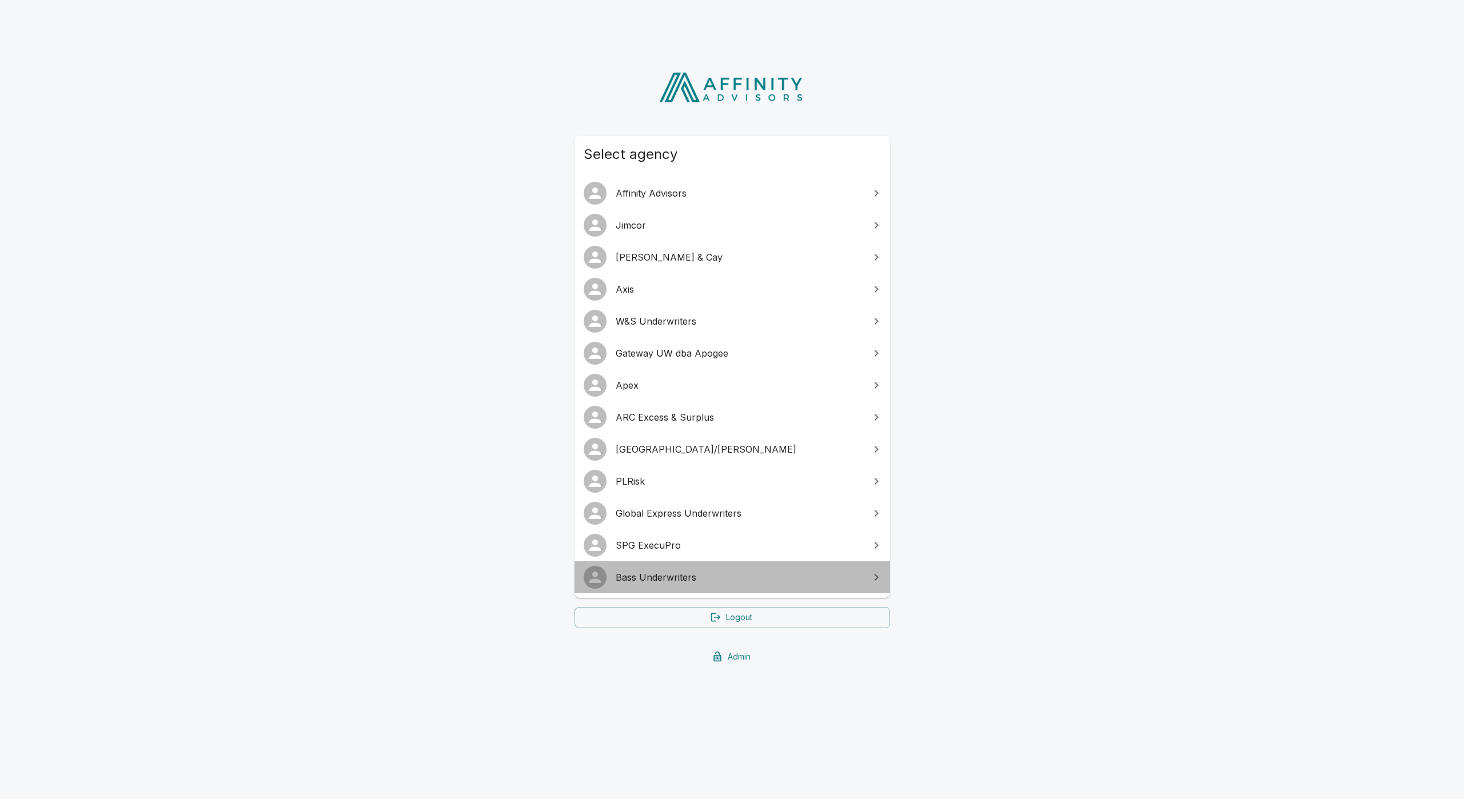 Image resolution: width=1464 pixels, height=799 pixels. Describe the element at coordinates (732, 353) in the screenshot. I see `a: Gateway UW dba Apogee` at that location.